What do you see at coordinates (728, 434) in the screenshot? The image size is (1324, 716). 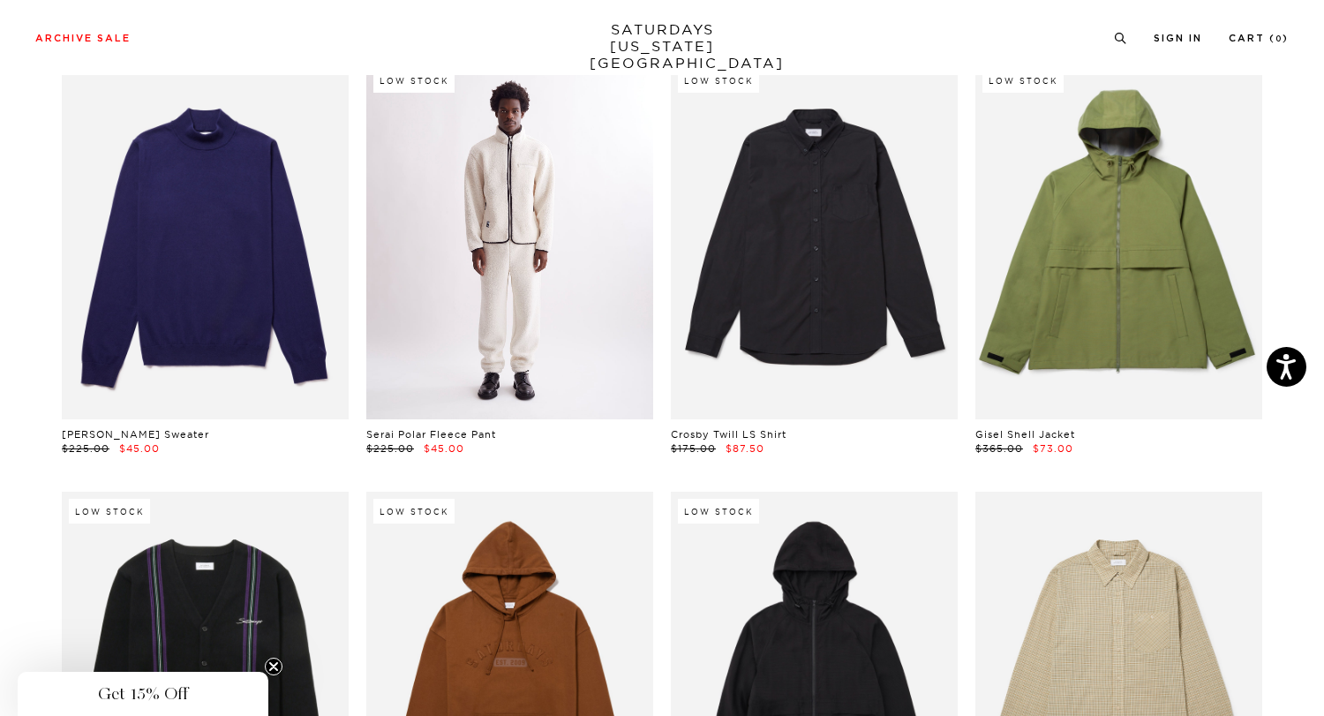 I see `a: Crosby Twill LS Shirt` at bounding box center [728, 434].